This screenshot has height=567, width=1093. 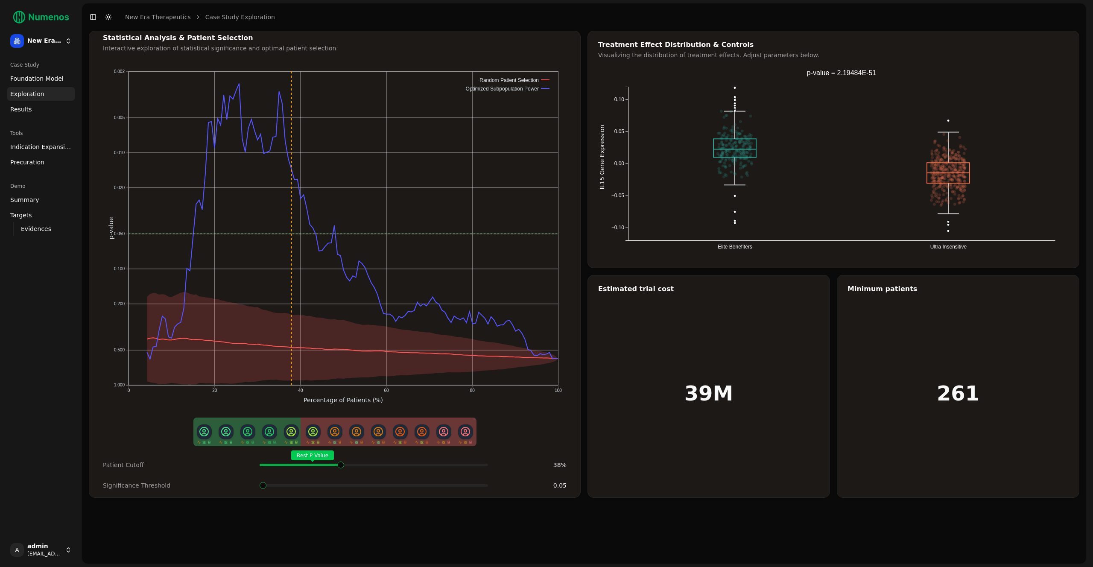 What do you see at coordinates (27, 94) in the screenshot?
I see `span: Exploration` at bounding box center [27, 94].